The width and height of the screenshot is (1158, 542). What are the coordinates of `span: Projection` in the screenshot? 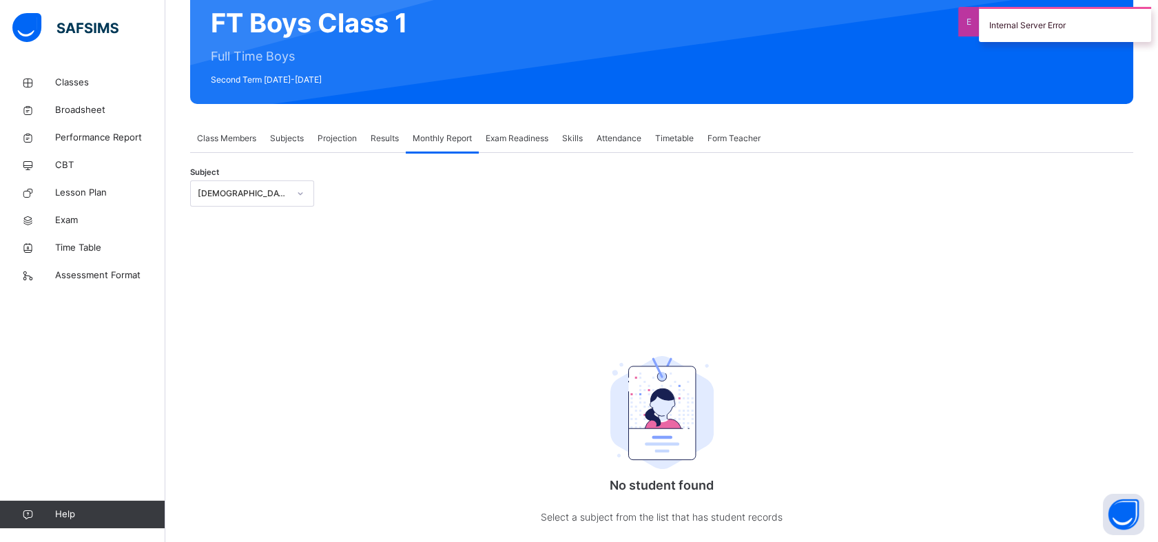 It's located at (337, 138).